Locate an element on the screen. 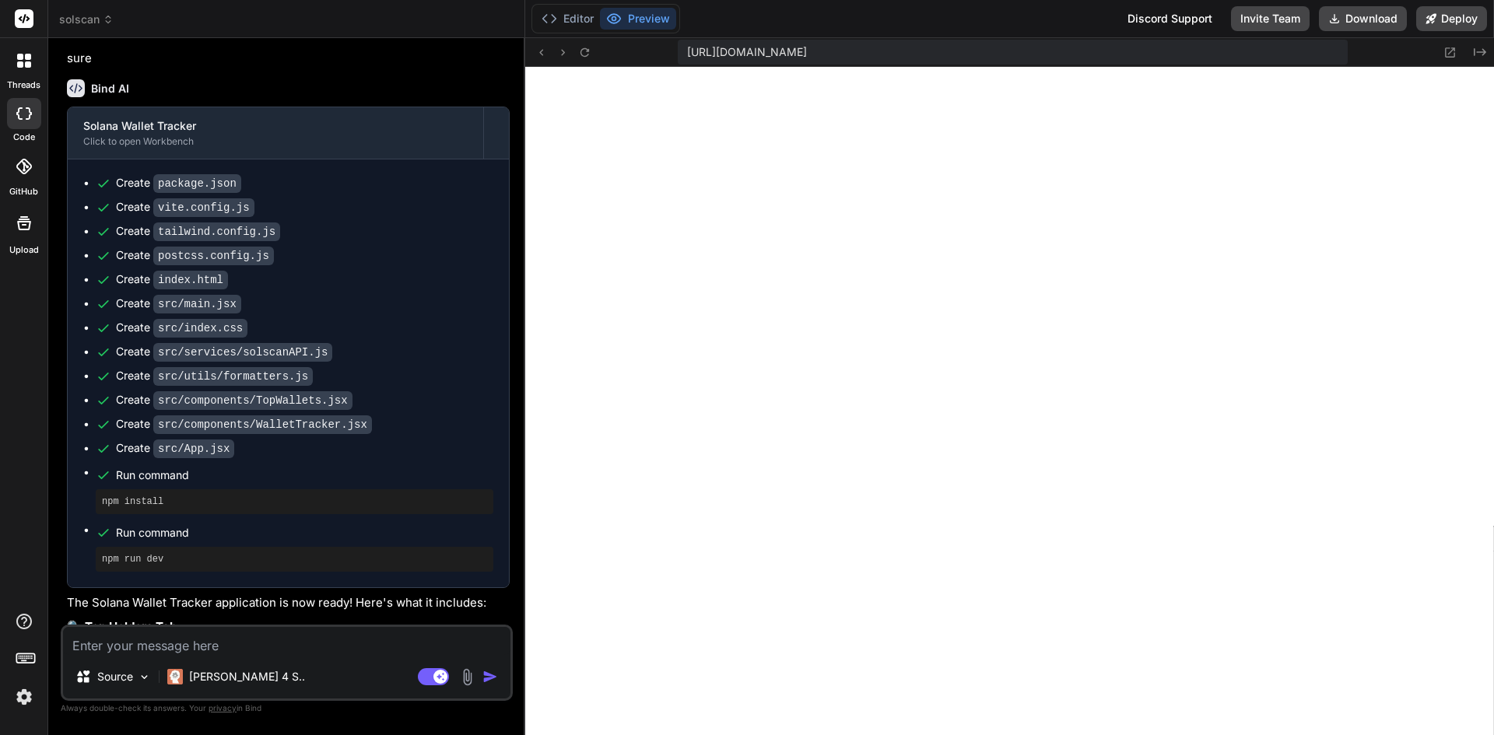 The height and width of the screenshot is (735, 1494). p: The Solana Wallet Tracker application is now ready! Here's what it includes: is located at coordinates (288, 603).